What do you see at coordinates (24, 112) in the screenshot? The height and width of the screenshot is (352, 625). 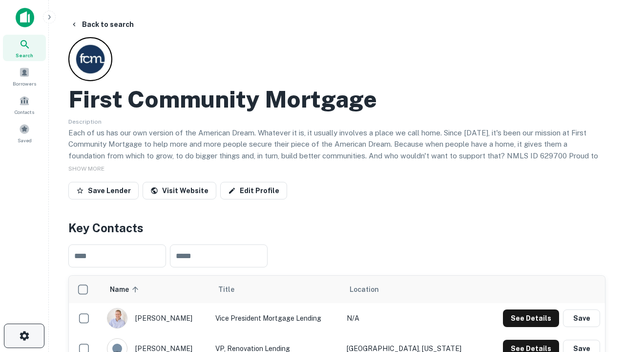 I see `span: Contacts` at bounding box center [24, 112].